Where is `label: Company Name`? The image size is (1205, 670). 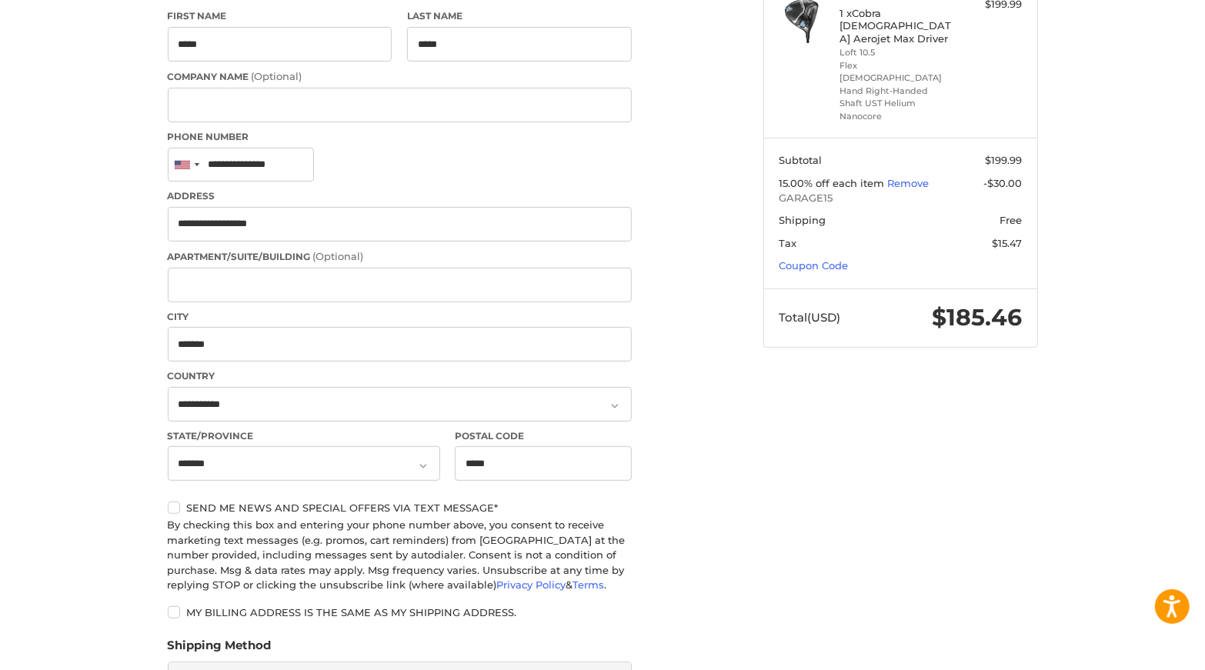 label: Company Name is located at coordinates (400, 77).